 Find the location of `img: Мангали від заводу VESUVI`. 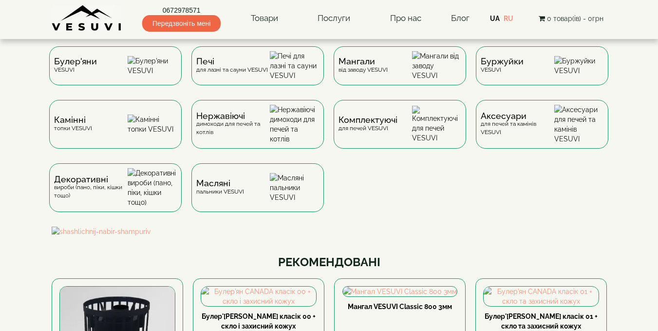

img: Мангали від заводу VESUVI is located at coordinates (436, 66).